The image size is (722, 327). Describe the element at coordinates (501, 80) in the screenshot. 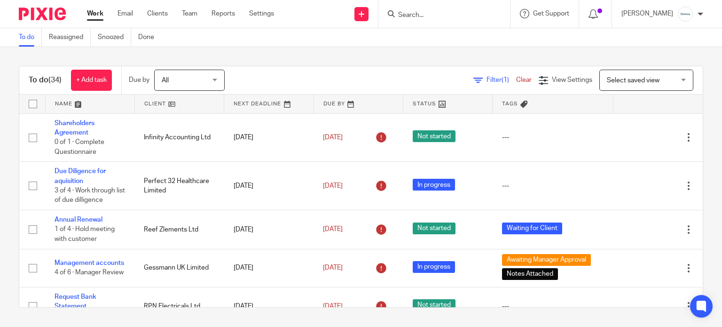

I see `span: Filter` at that location.